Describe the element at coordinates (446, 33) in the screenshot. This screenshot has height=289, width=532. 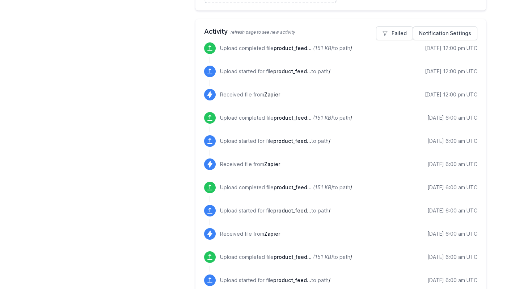
I see `a: Notification Settings` at that location.